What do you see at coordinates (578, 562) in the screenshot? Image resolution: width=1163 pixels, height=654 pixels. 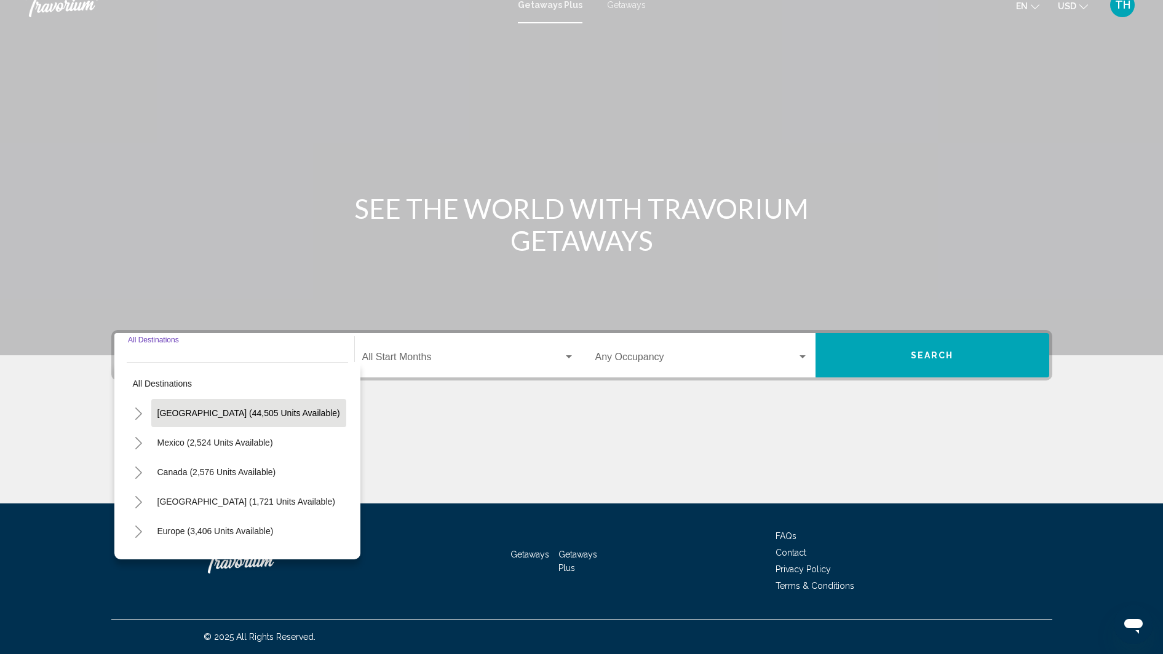 I see `span: Getaways Plus` at bounding box center [578, 562].